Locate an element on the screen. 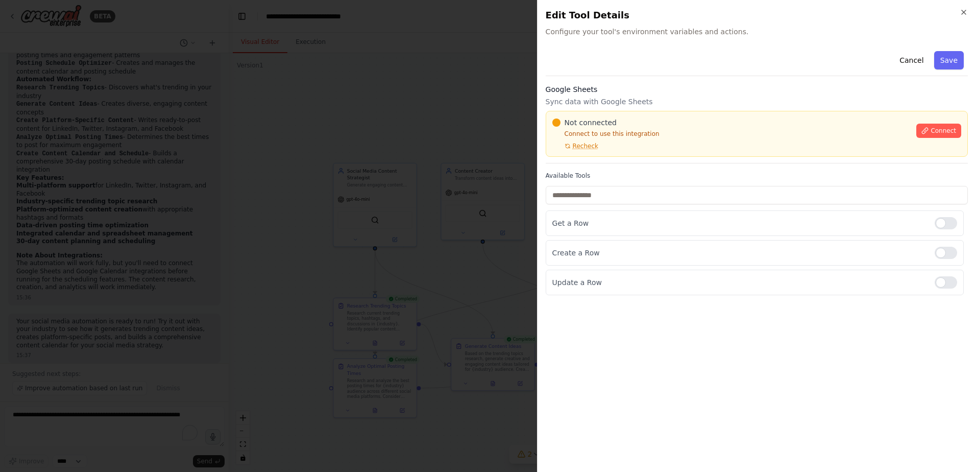 This screenshot has width=976, height=472. button: Recheck is located at coordinates (575, 146).